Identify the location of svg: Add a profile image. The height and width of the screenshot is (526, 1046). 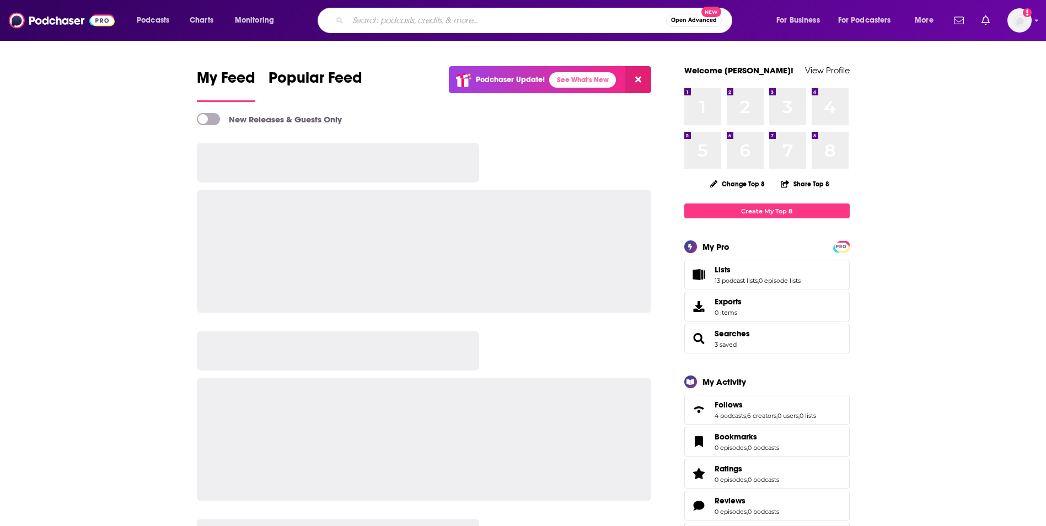
(1027, 13).